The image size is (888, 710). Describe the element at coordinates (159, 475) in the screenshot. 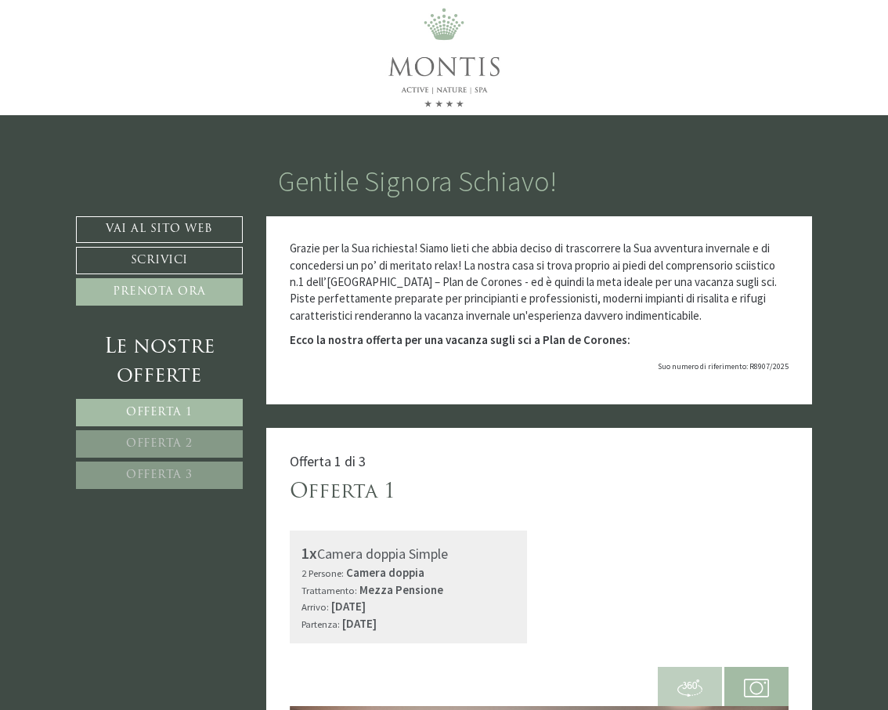

I see `span: Offerta 3` at that location.